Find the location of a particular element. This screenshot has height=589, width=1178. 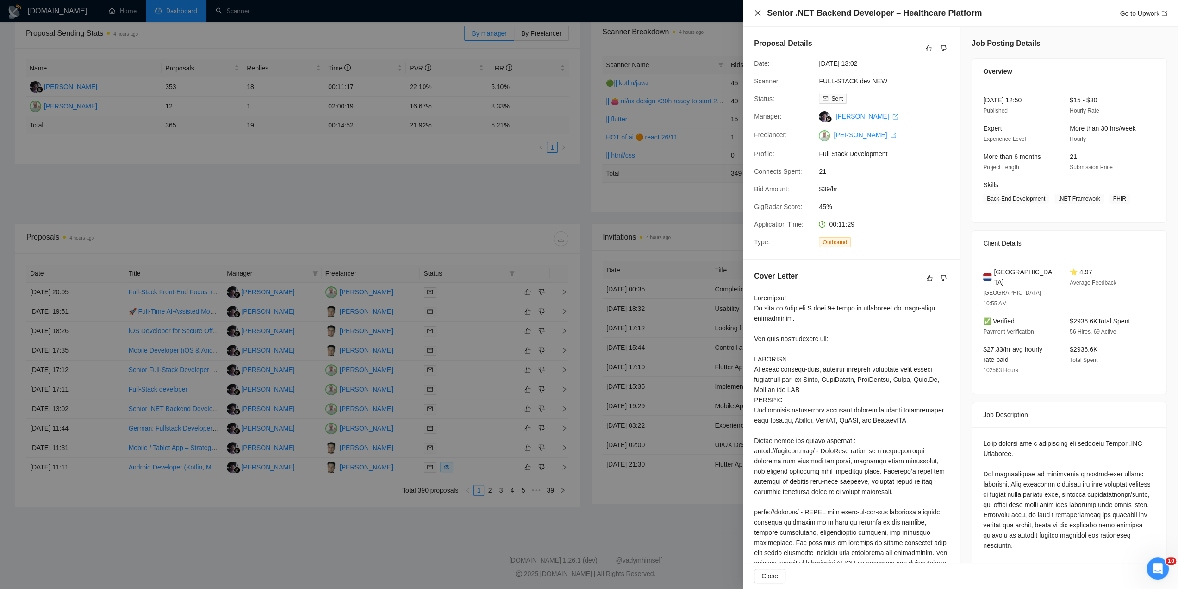

span: Sent is located at coordinates (837, 99).